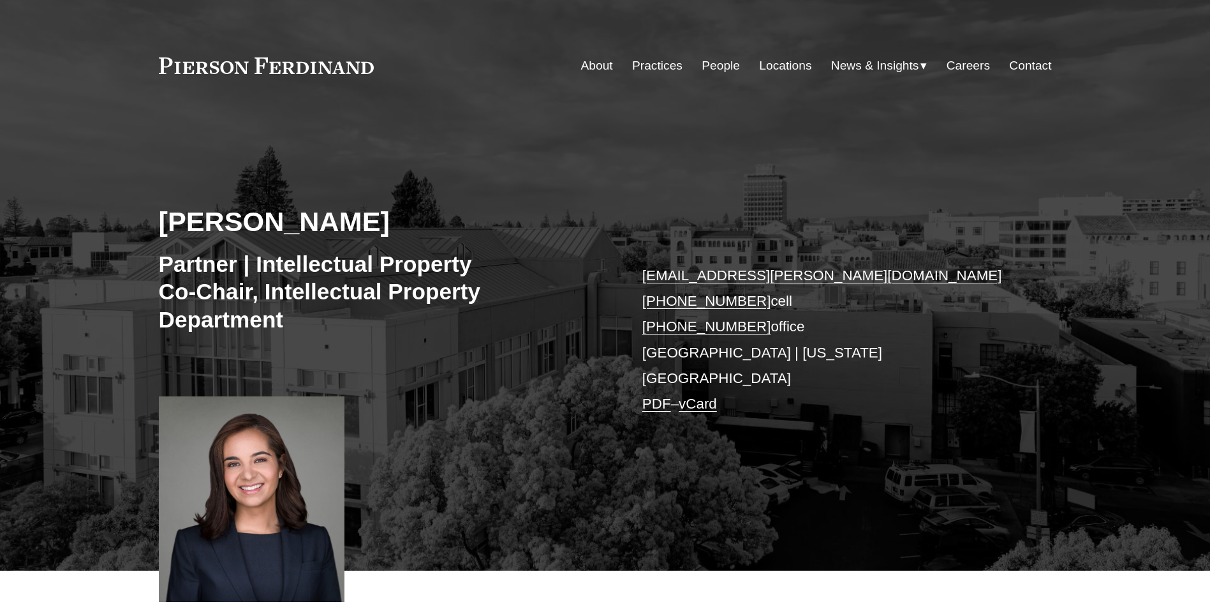  I want to click on a: People, so click(721, 66).